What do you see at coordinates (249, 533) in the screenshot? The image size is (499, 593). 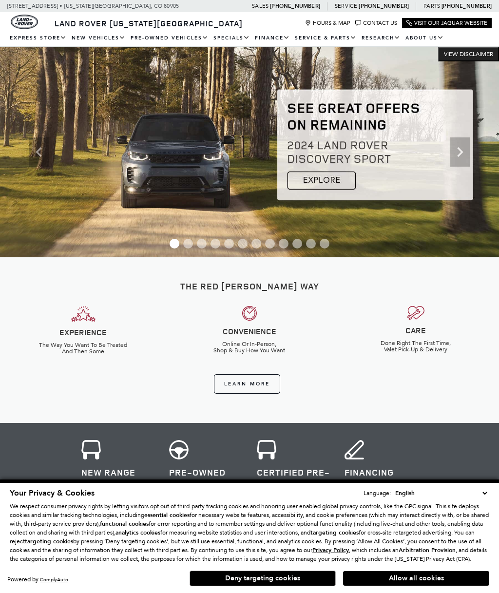 I see `p: We respect consumer privacy rights by letting visitors opt out of third-party tracking cookies an...` at bounding box center [249, 533].